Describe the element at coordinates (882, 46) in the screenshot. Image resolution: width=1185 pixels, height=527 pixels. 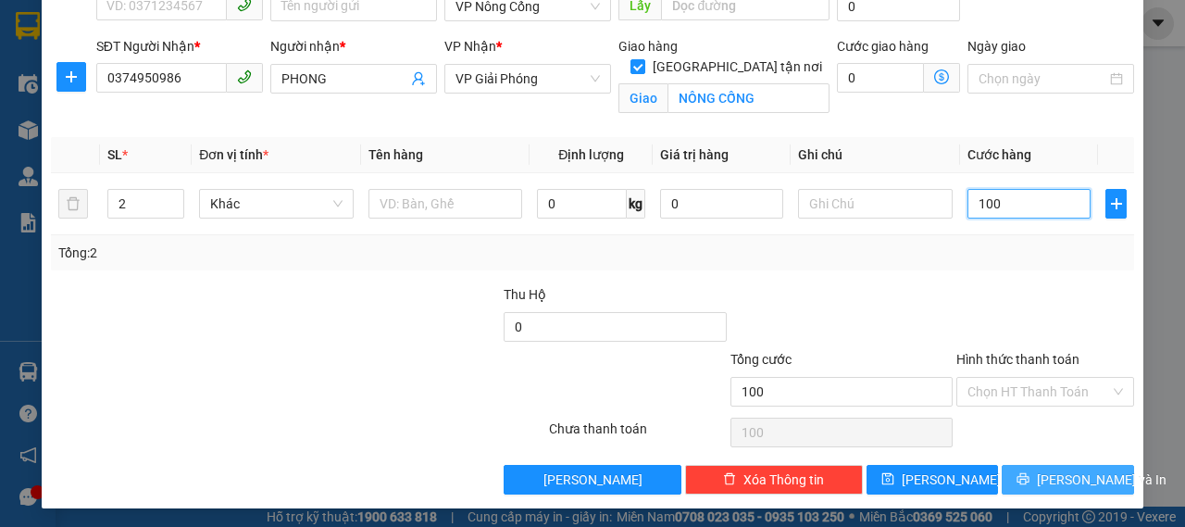
I see `label: Cước giao hàng` at that location.